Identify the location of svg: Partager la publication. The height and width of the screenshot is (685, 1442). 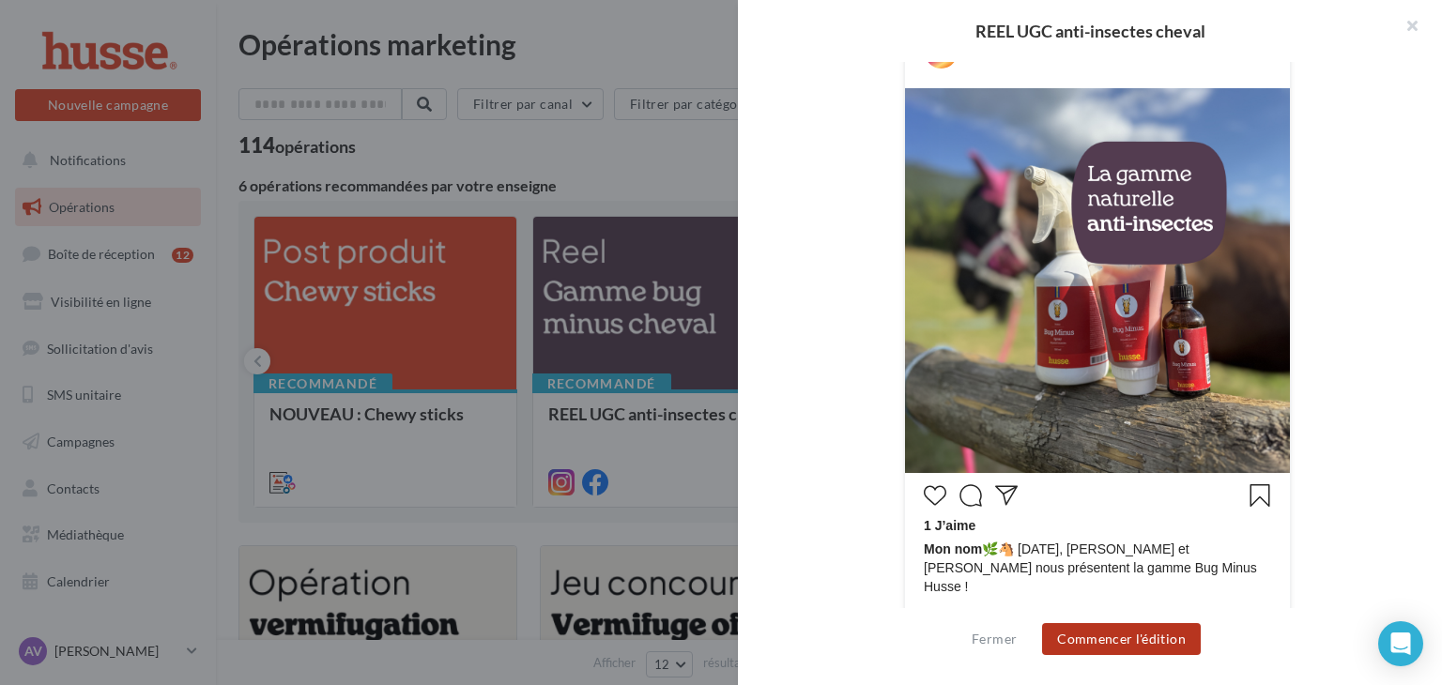
(1006, 496).